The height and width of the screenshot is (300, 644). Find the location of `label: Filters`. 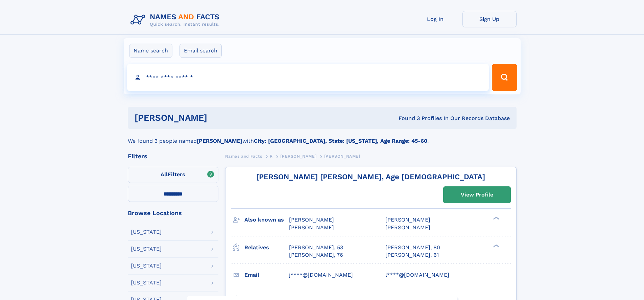

label: Filters is located at coordinates (173, 175).